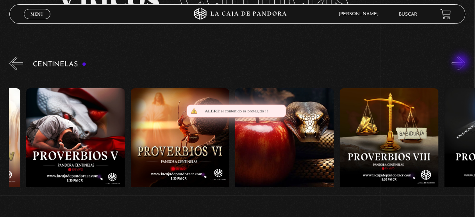  What do you see at coordinates (37, 14) in the screenshot?
I see `span: Menu` at bounding box center [37, 14].